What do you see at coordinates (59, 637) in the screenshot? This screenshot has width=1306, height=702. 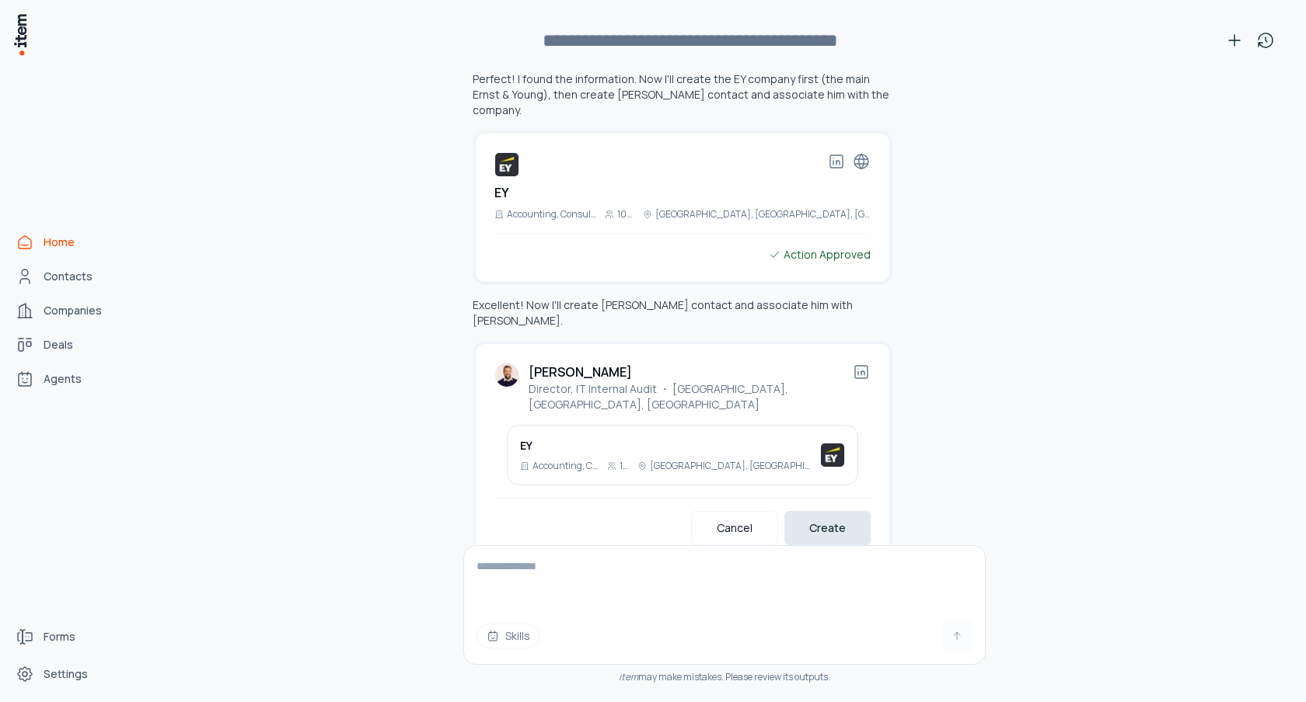 I see `span: Forms` at bounding box center [59, 637].